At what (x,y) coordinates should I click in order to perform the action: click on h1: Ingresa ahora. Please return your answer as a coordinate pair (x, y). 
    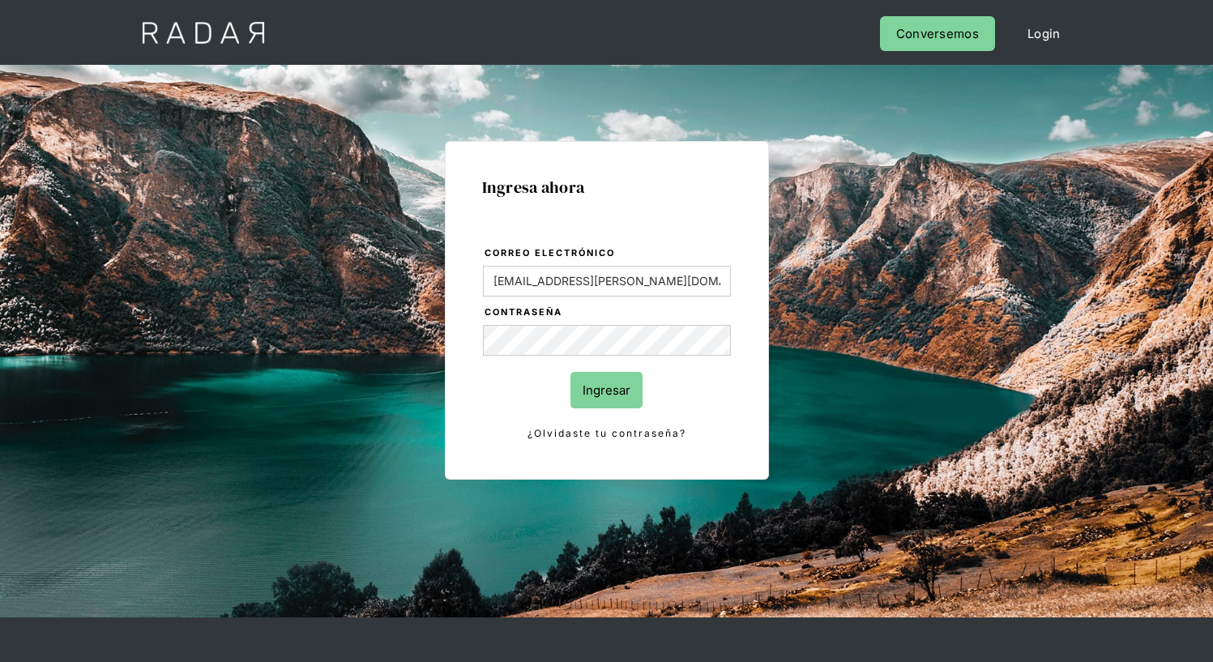
    Looking at the image, I should click on (607, 187).